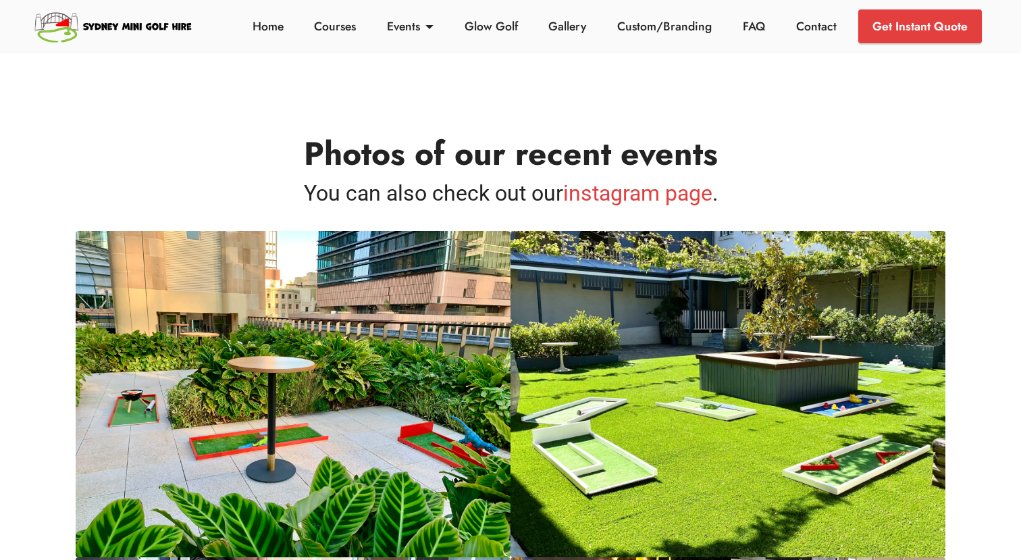 The image size is (1021, 560). What do you see at coordinates (567, 26) in the screenshot?
I see `a: Gallery` at bounding box center [567, 26].